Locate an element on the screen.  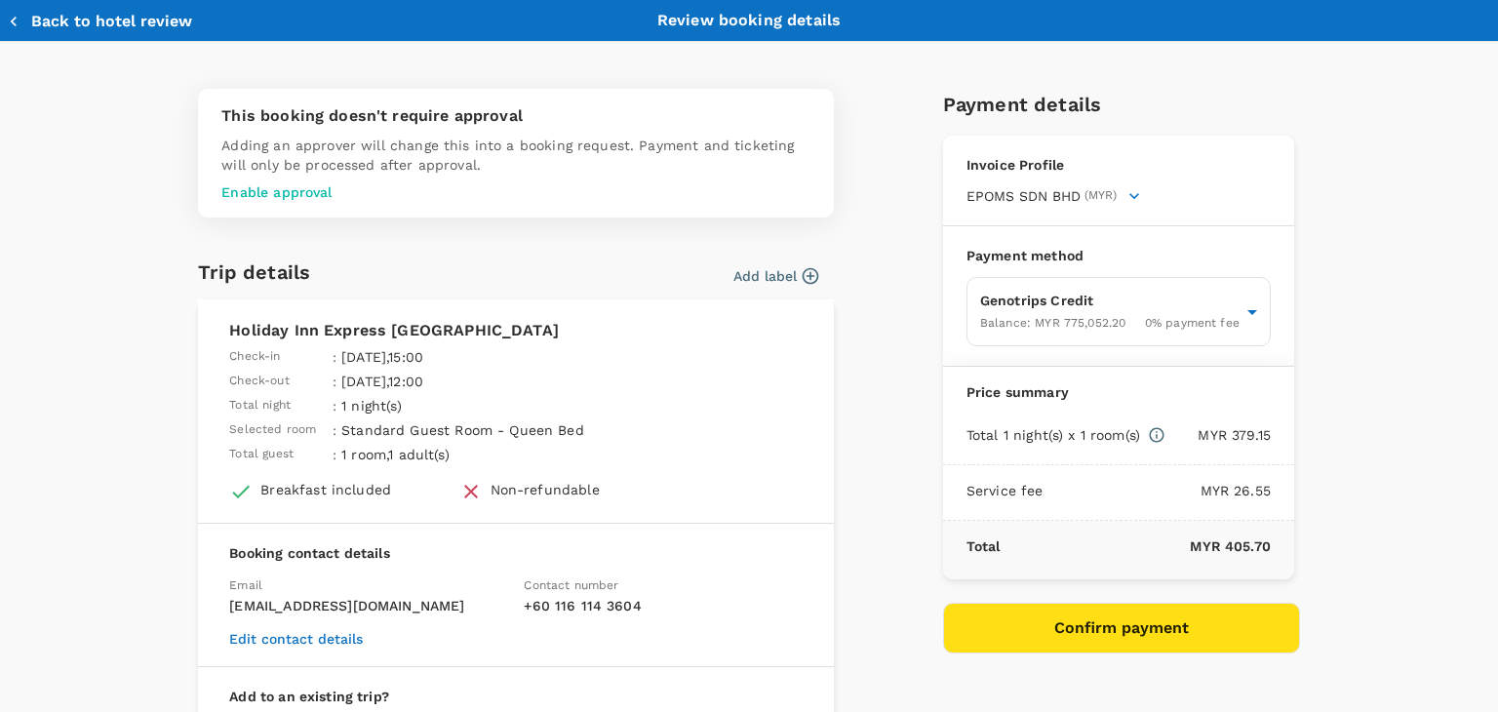
span: Contact number is located at coordinates (570, 585).